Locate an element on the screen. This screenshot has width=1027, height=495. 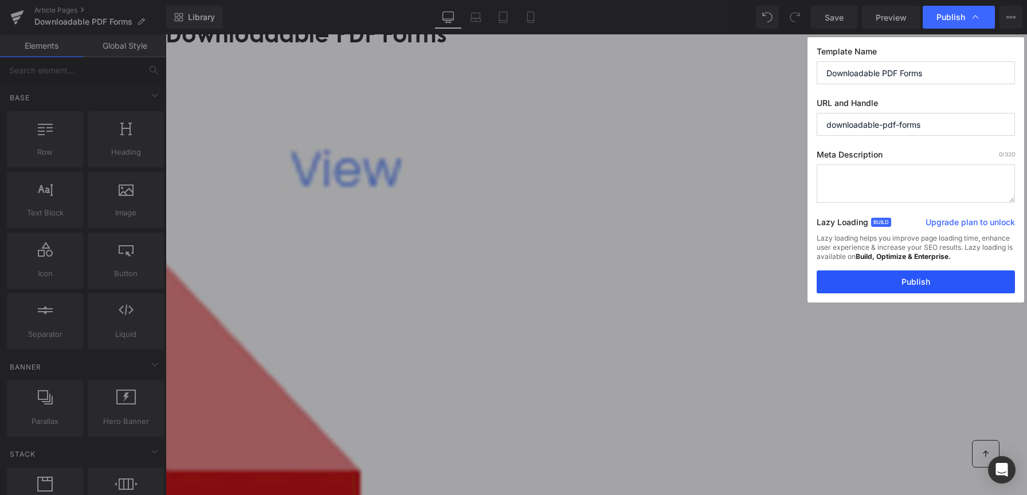
strong: Build, Optimize & Enterprise. is located at coordinates (904, 256).